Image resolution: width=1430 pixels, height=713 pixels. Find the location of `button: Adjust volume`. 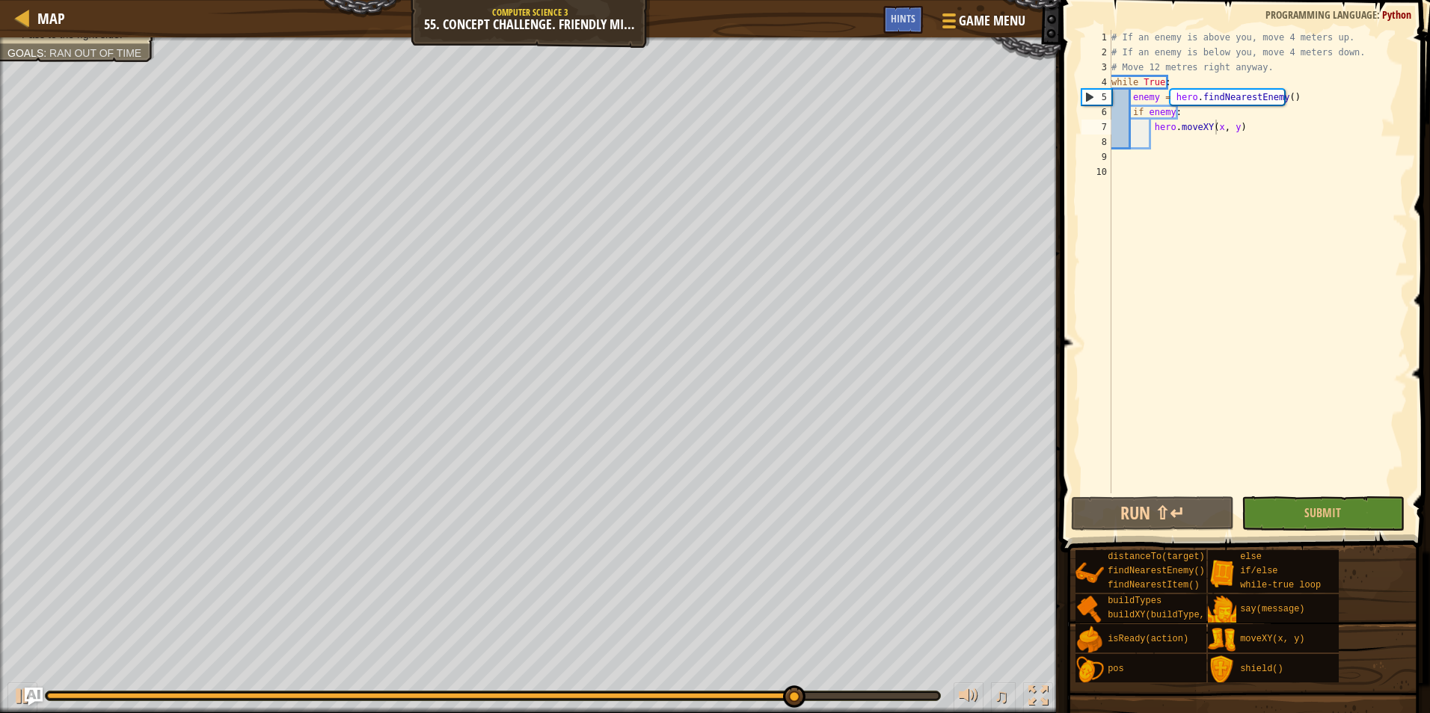

button: Adjust volume is located at coordinates (968, 698).